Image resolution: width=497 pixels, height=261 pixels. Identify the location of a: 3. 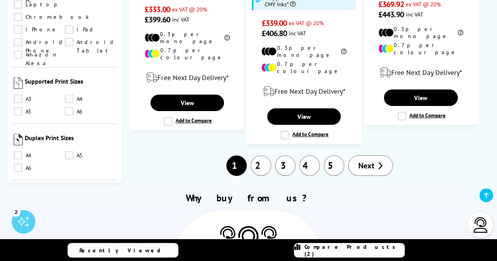
(285, 166).